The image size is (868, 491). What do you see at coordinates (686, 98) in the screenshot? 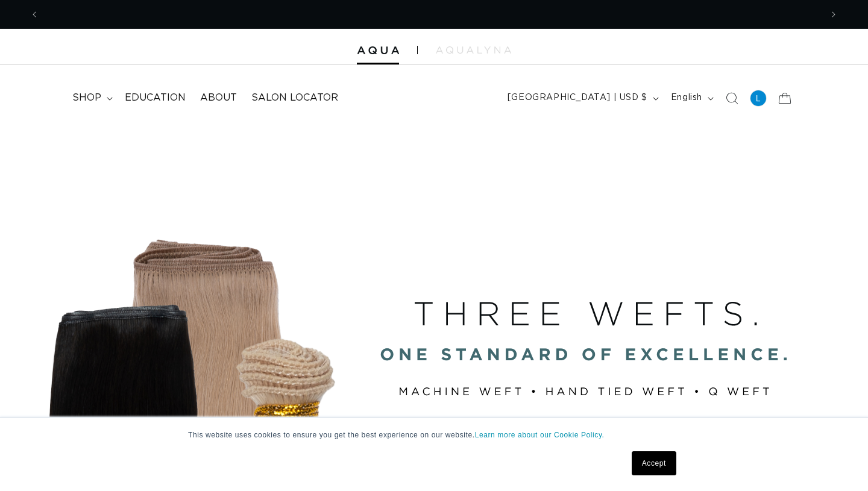
I see `span: English` at bounding box center [686, 98].